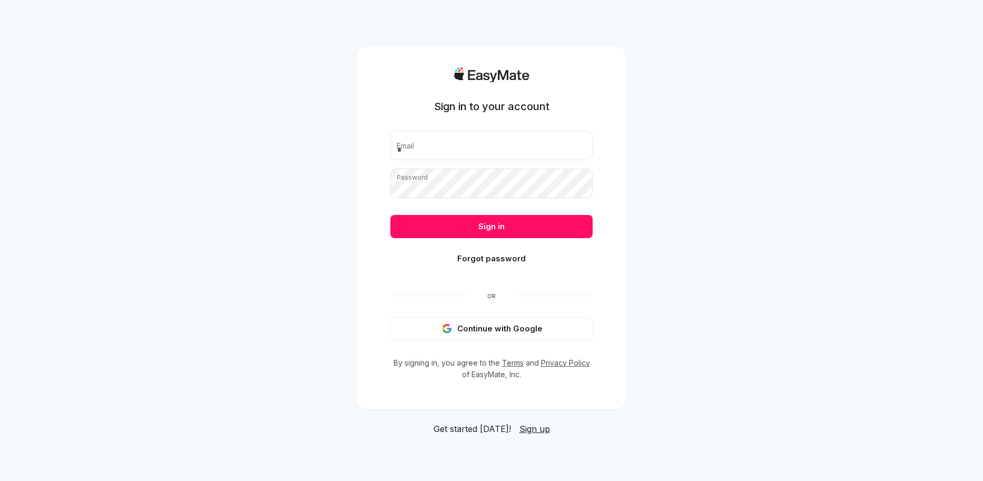 This screenshot has width=983, height=481. What do you see at coordinates (492, 369) in the screenshot?
I see `p: By signing in, you agree to the and of EasyMate, Inc.` at bounding box center [492, 369].